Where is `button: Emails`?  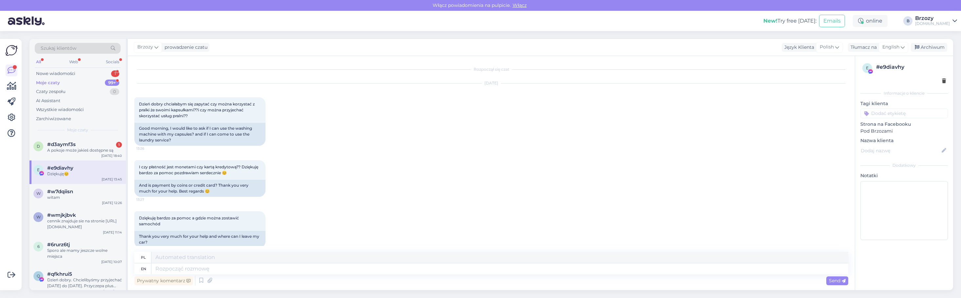
button: Emails is located at coordinates (832, 21).